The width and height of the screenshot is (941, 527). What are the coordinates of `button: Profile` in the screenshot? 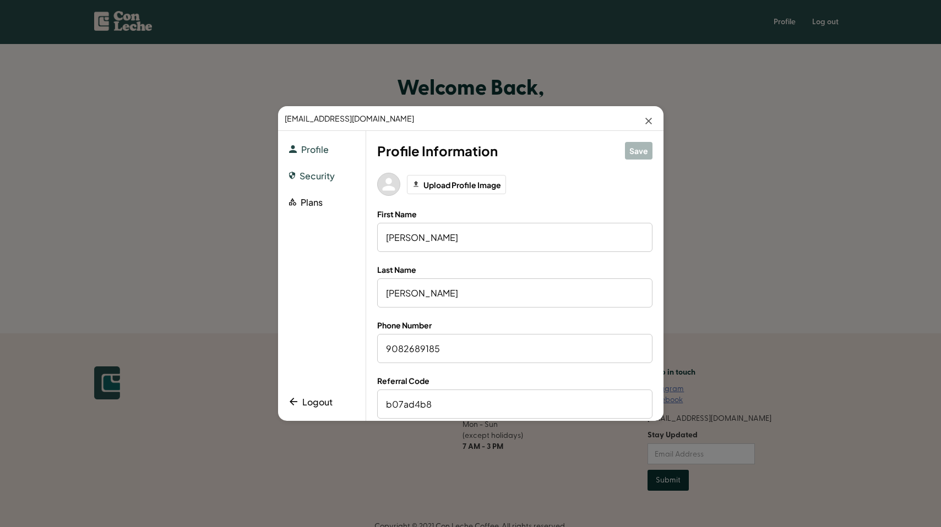 It's located at (309, 150).